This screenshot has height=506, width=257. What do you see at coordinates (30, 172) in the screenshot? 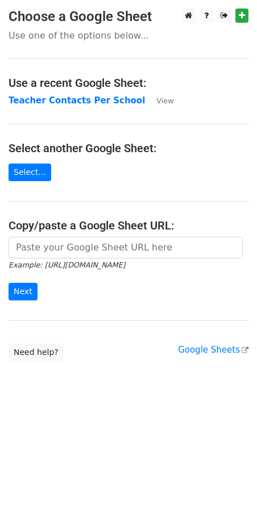
I see `a: Select...` at bounding box center [30, 172].